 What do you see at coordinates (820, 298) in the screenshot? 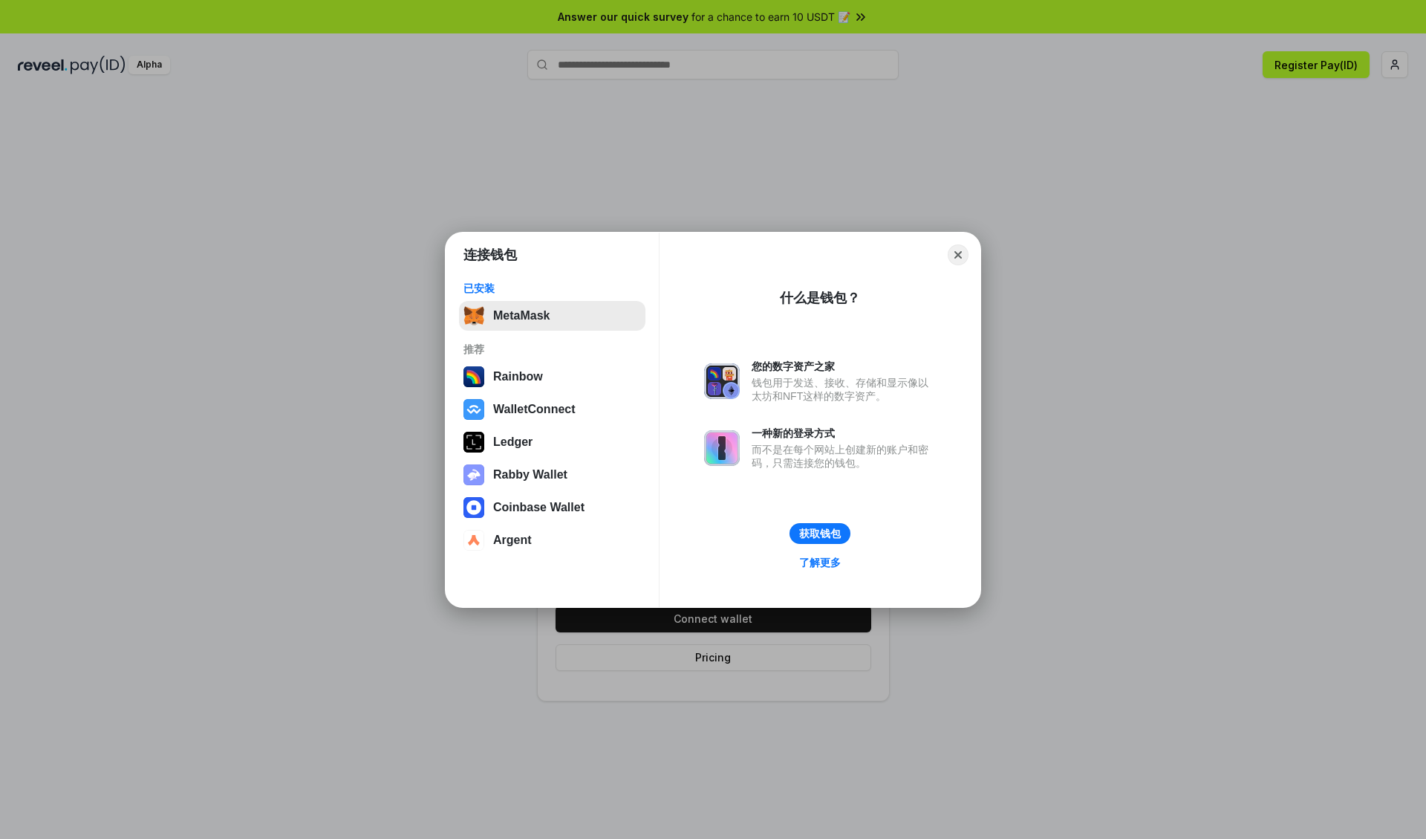
I see `div: 什么是钱包？` at bounding box center [820, 298].